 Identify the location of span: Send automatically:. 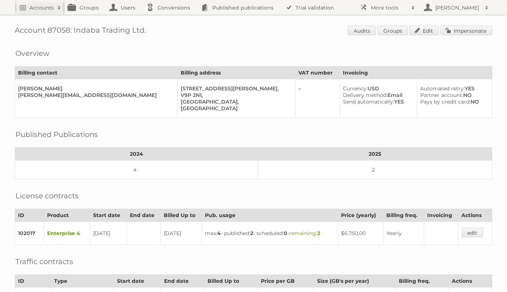
(368, 102).